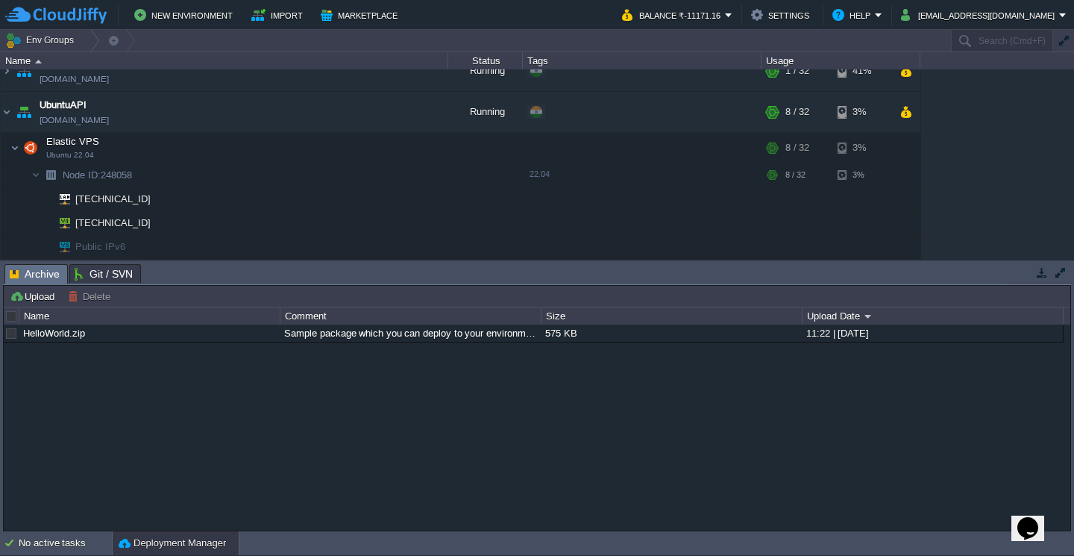 The image size is (1074, 556). What do you see at coordinates (101, 246) in the screenshot?
I see `span: Public IPv6` at bounding box center [101, 246].